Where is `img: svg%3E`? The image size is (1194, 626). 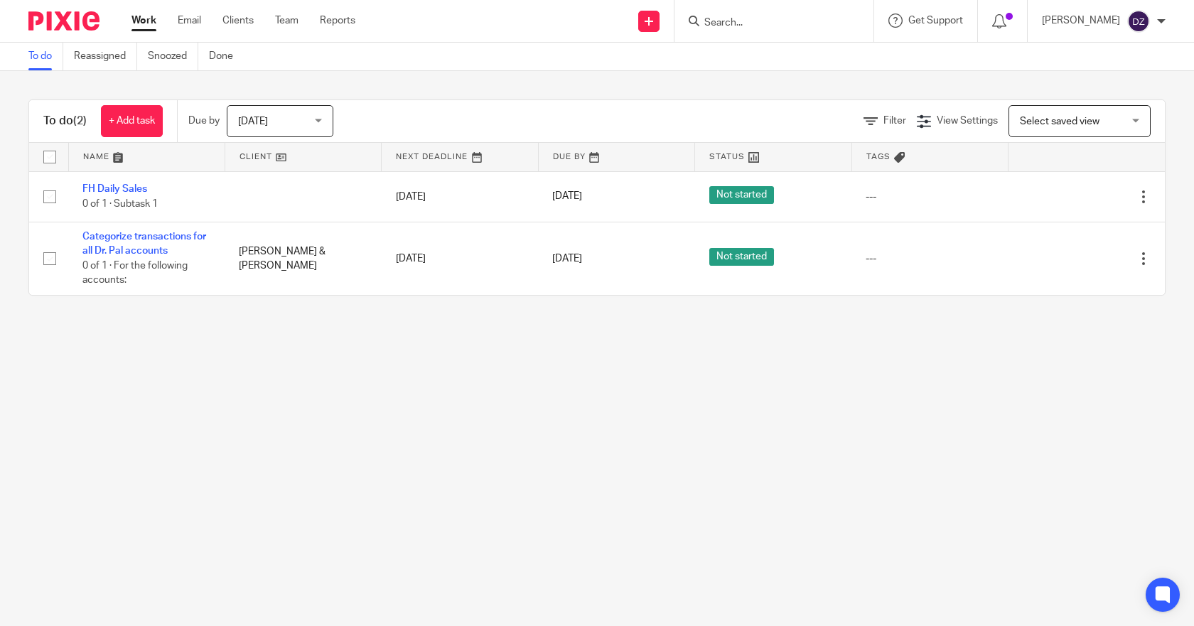 img: svg%3E is located at coordinates (1139, 21).